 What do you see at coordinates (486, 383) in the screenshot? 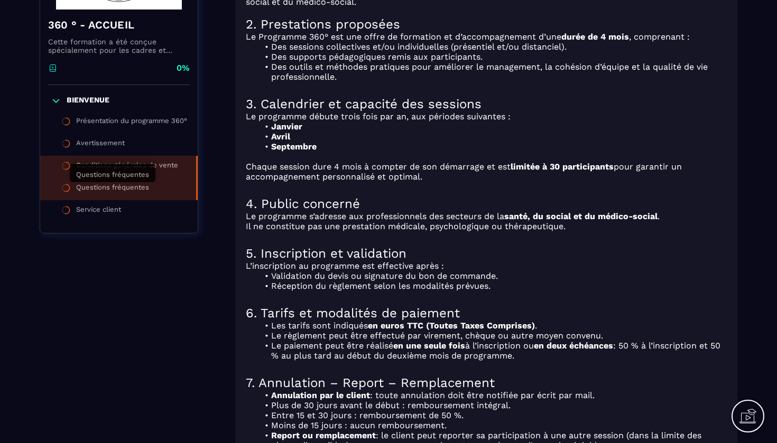
I see `h2: 7. Annulation – Report – Remplacement` at bounding box center [486, 383].